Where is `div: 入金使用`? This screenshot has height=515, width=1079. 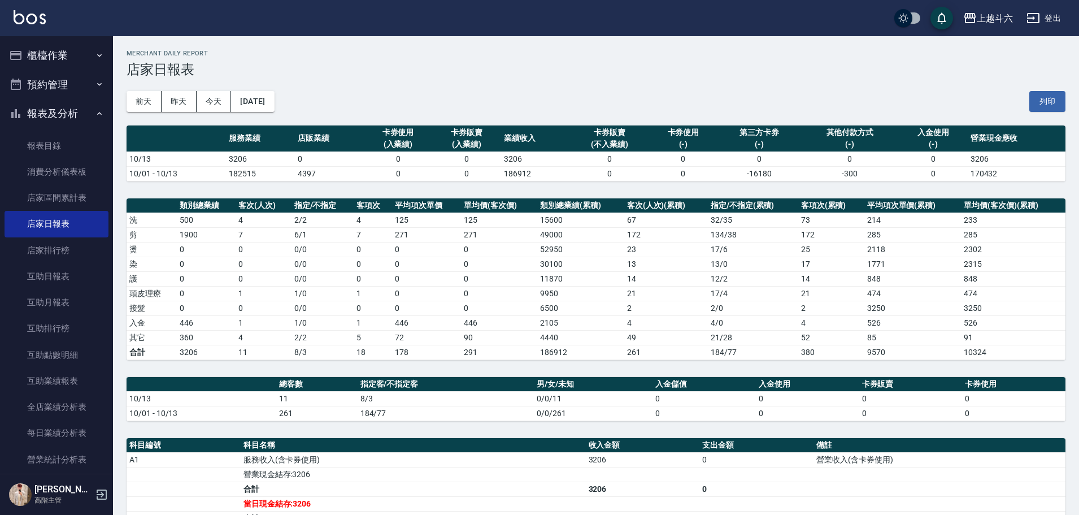 div: 入金使用 is located at coordinates (934, 132).